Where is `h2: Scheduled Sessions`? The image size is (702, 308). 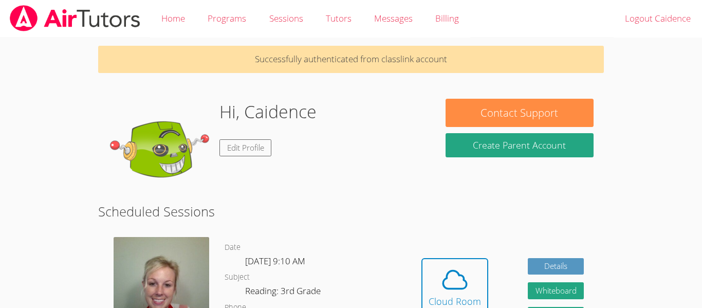
h2: Scheduled Sessions is located at coordinates (351, 211).